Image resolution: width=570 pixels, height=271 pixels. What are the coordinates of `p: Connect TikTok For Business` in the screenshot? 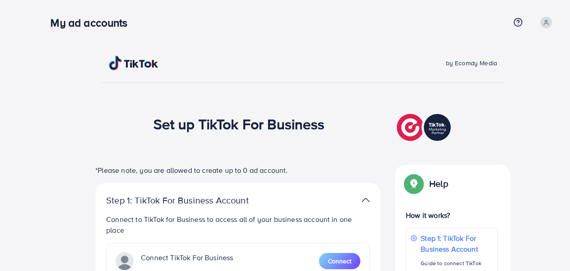 It's located at (187, 261).